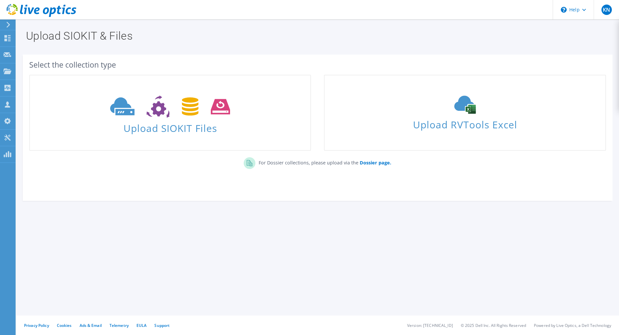 Image resolution: width=619 pixels, height=335 pixels. I want to click on a: Cookies, so click(64, 325).